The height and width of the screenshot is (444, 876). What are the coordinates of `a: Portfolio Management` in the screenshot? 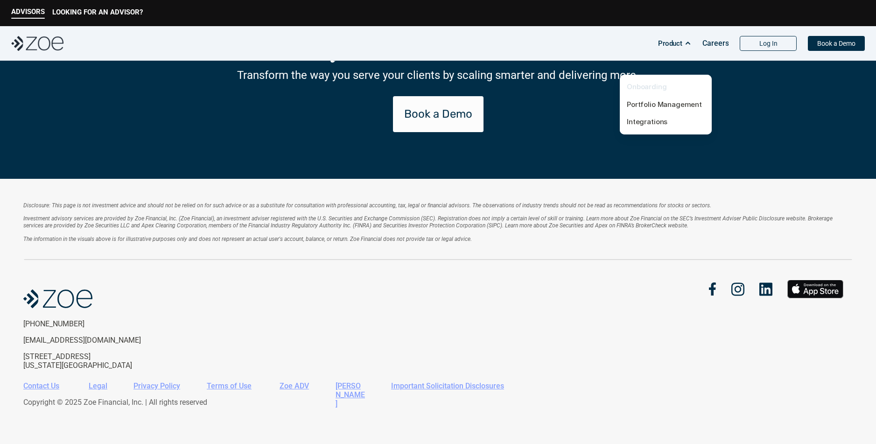 It's located at (664, 104).